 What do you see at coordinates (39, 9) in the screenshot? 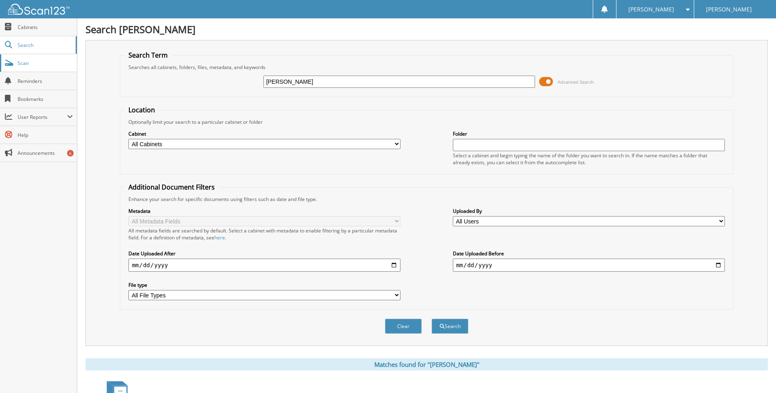
I see `img: scan123-logo-white.svg` at bounding box center [39, 9].